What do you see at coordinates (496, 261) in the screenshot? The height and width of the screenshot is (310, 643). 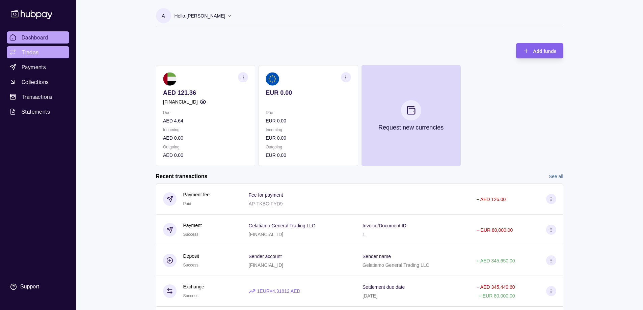 I see `p: + AED 345,650.00` at bounding box center [496, 261].